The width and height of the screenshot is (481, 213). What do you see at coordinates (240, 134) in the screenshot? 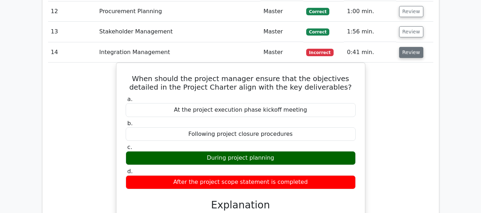
I see `div: Following project closure procedures` at bounding box center [240, 134].